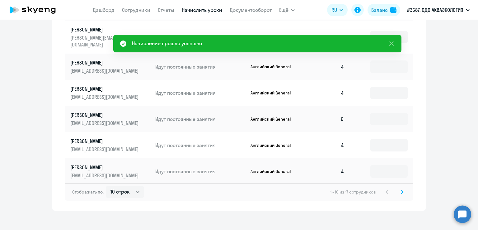 This screenshot has width=478, height=230. What do you see at coordinates (435, 10) in the screenshot?
I see `p: #3687, ОДО АКВАЭКОЛОГИЯ` at bounding box center [435, 10].